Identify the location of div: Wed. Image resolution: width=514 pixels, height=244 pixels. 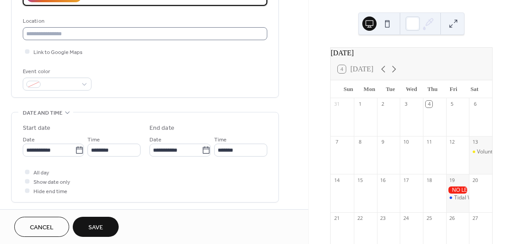
(412, 89).